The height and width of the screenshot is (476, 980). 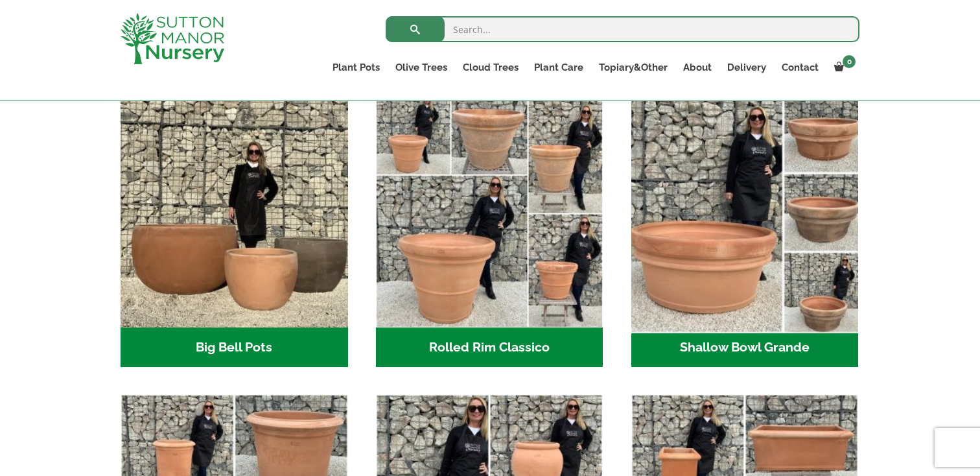 I want to click on img: Shallow Bowl Grande, so click(x=744, y=213).